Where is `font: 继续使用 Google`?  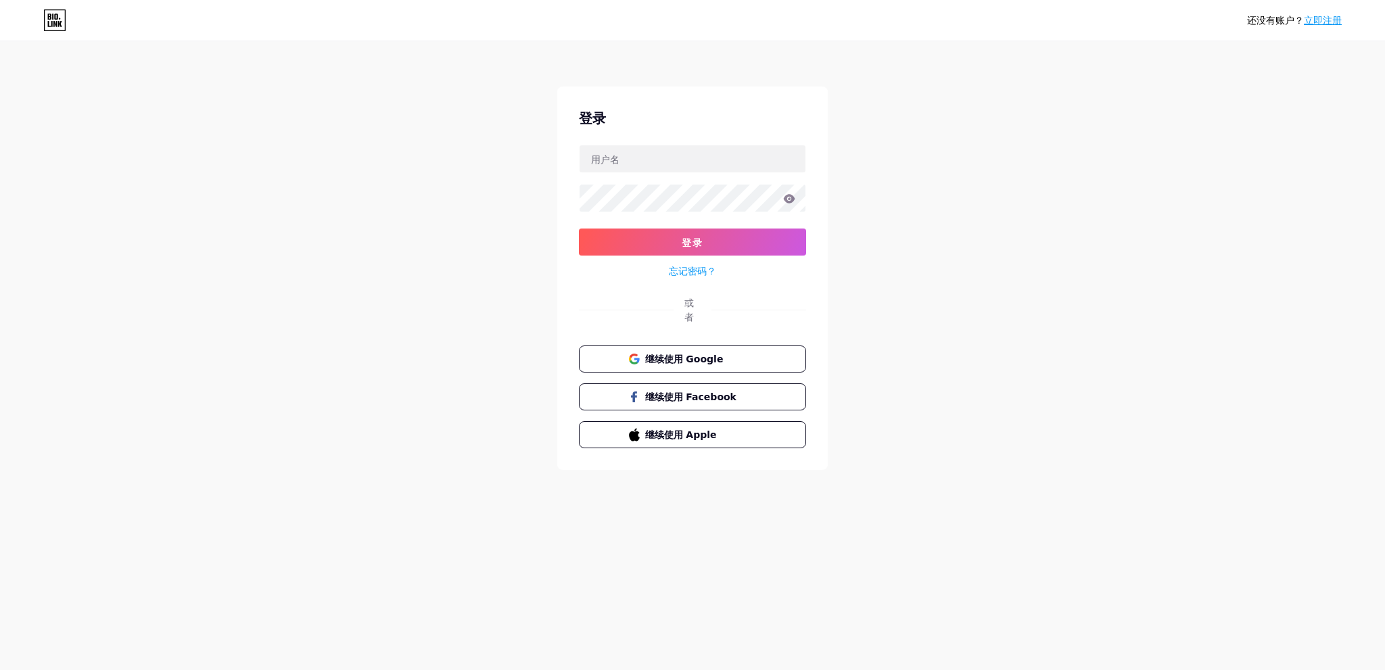 font: 继续使用 Google is located at coordinates (684, 359).